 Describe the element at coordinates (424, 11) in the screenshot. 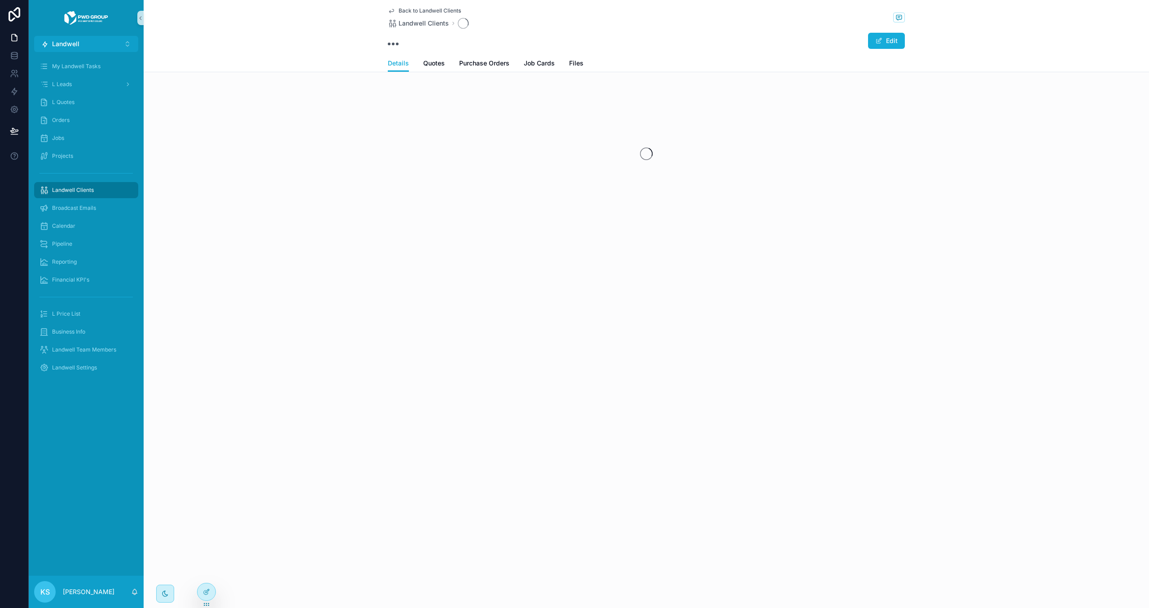

I see `a: Back to Landwell Clients` at that location.